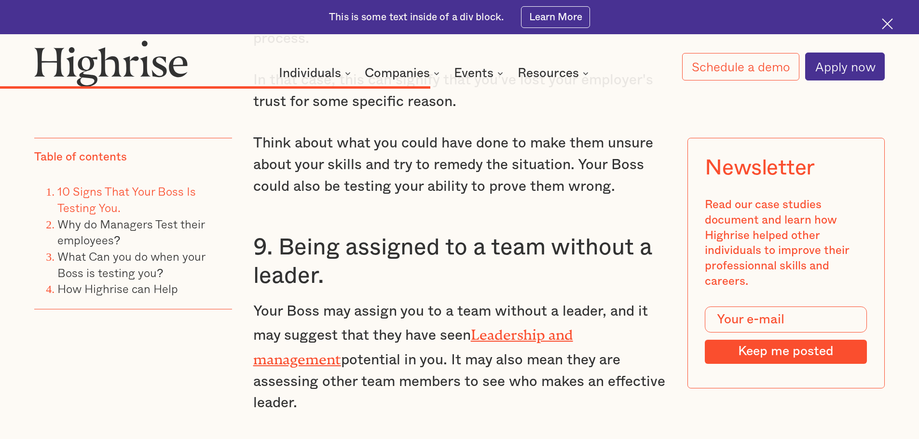  Describe the element at coordinates (741, 67) in the screenshot. I see `a: Schedule a demo` at that location.